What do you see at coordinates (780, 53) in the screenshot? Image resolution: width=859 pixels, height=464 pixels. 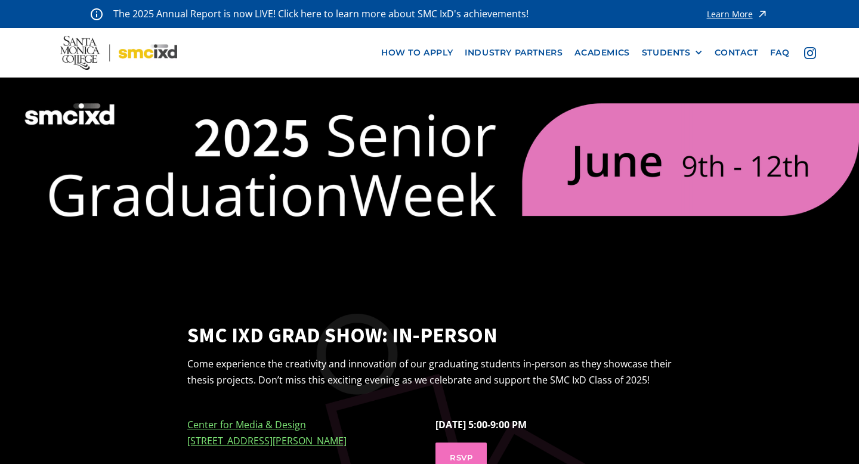 I see `a: faq` at bounding box center [780, 53].